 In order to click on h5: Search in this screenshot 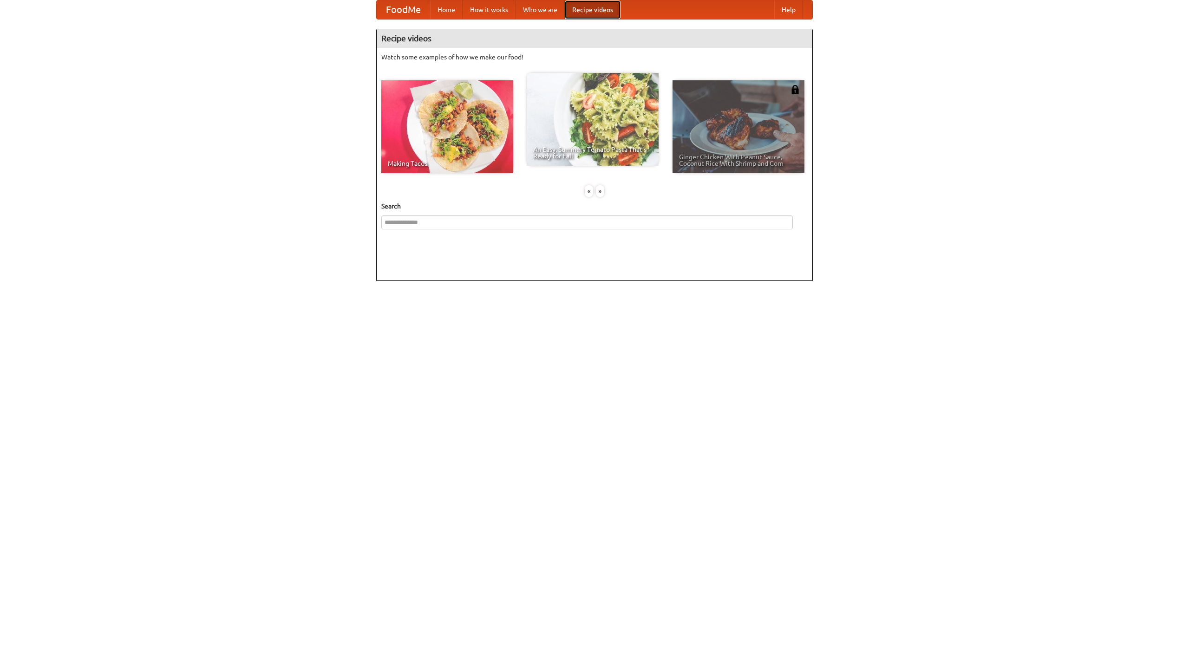, I will do `click(595, 206)`.